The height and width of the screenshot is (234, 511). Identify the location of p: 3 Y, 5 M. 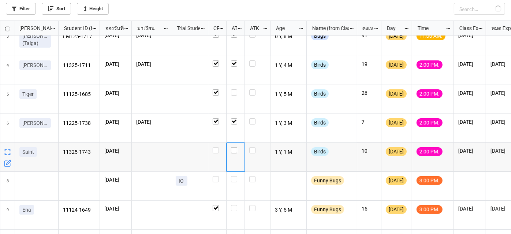
(288, 210).